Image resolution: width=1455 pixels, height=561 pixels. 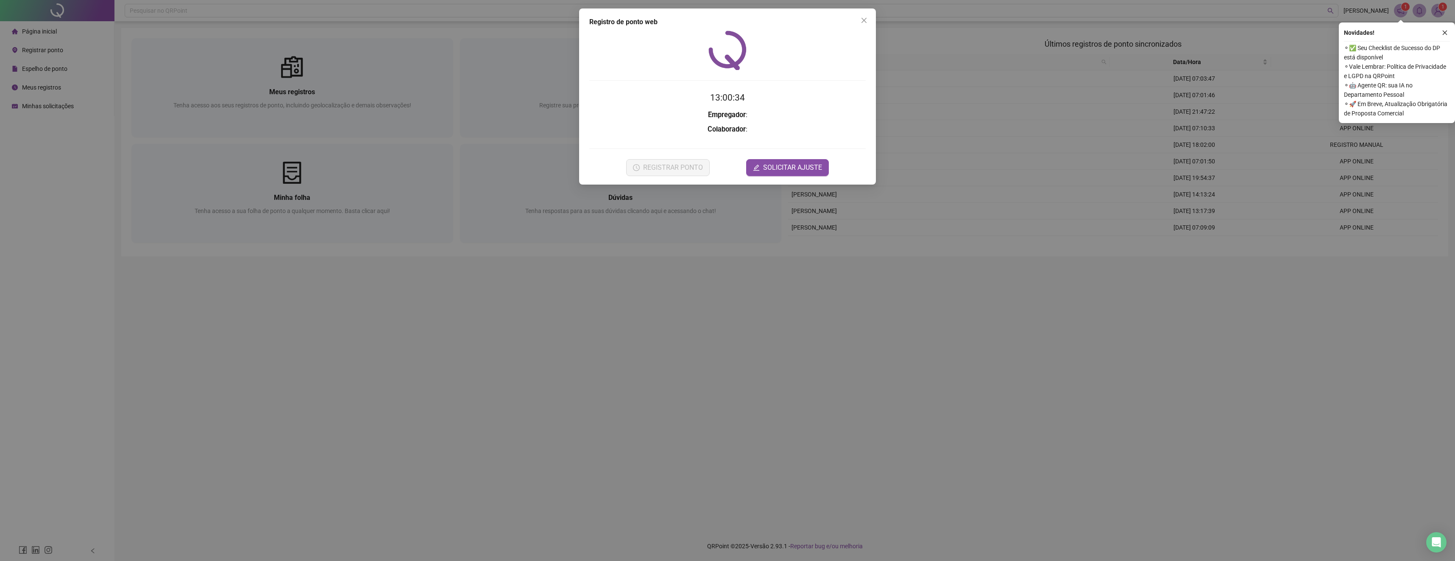 What do you see at coordinates (1359, 33) in the screenshot?
I see `span: Novidades !` at bounding box center [1359, 33].